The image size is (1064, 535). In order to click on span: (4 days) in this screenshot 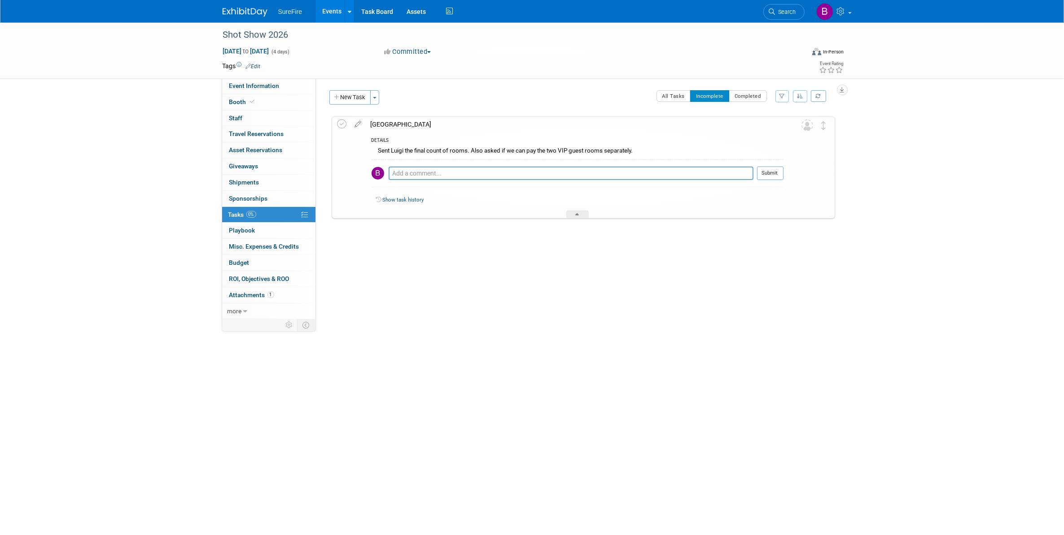, I will do `click(281, 52)`.